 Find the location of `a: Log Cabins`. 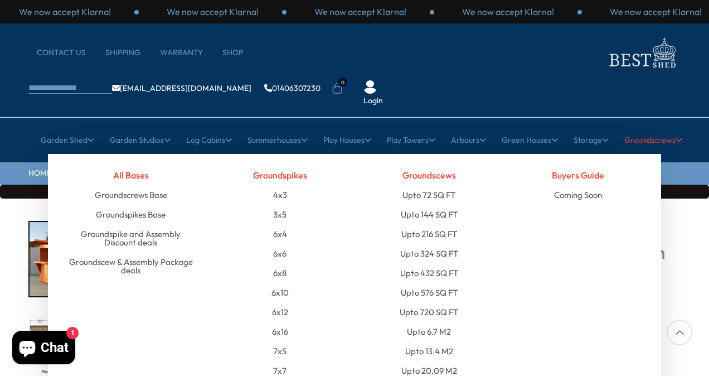

a: Log Cabins is located at coordinates (209, 140).